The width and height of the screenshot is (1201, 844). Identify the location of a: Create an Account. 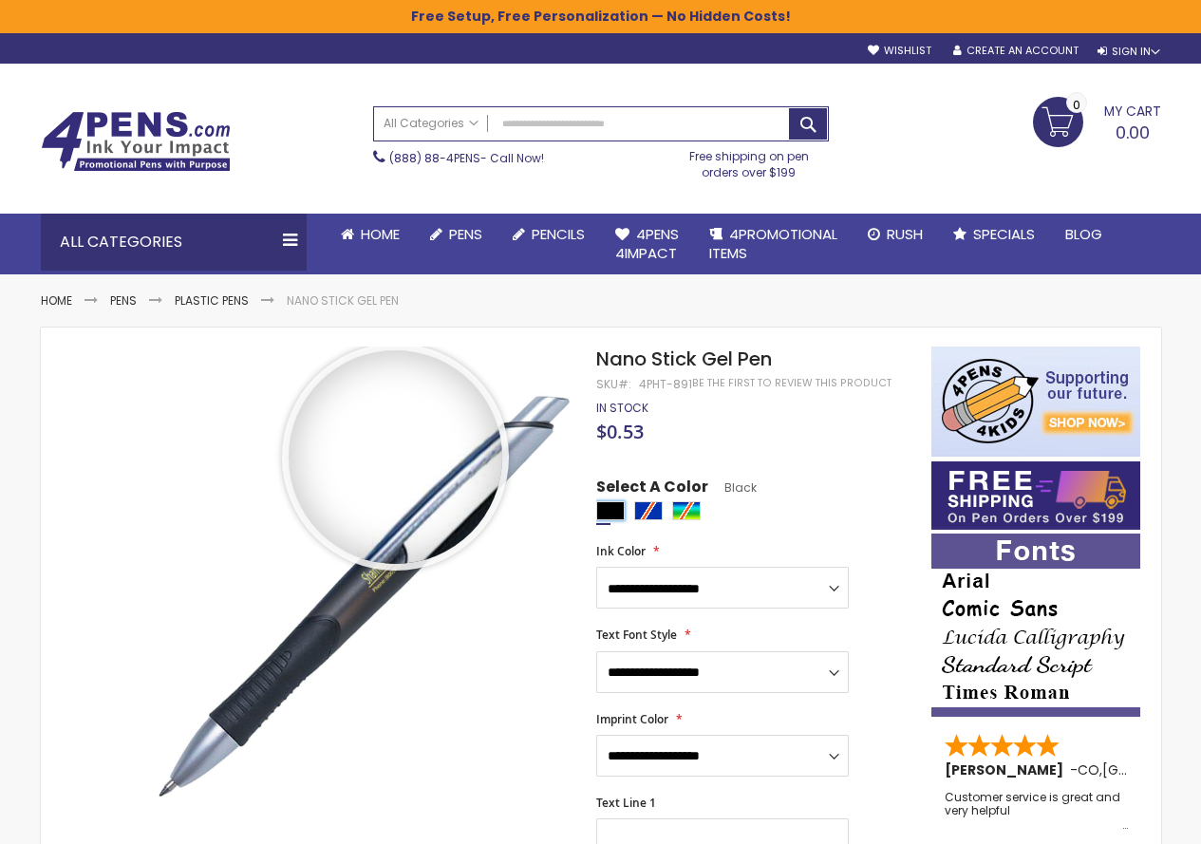
(1016, 50).